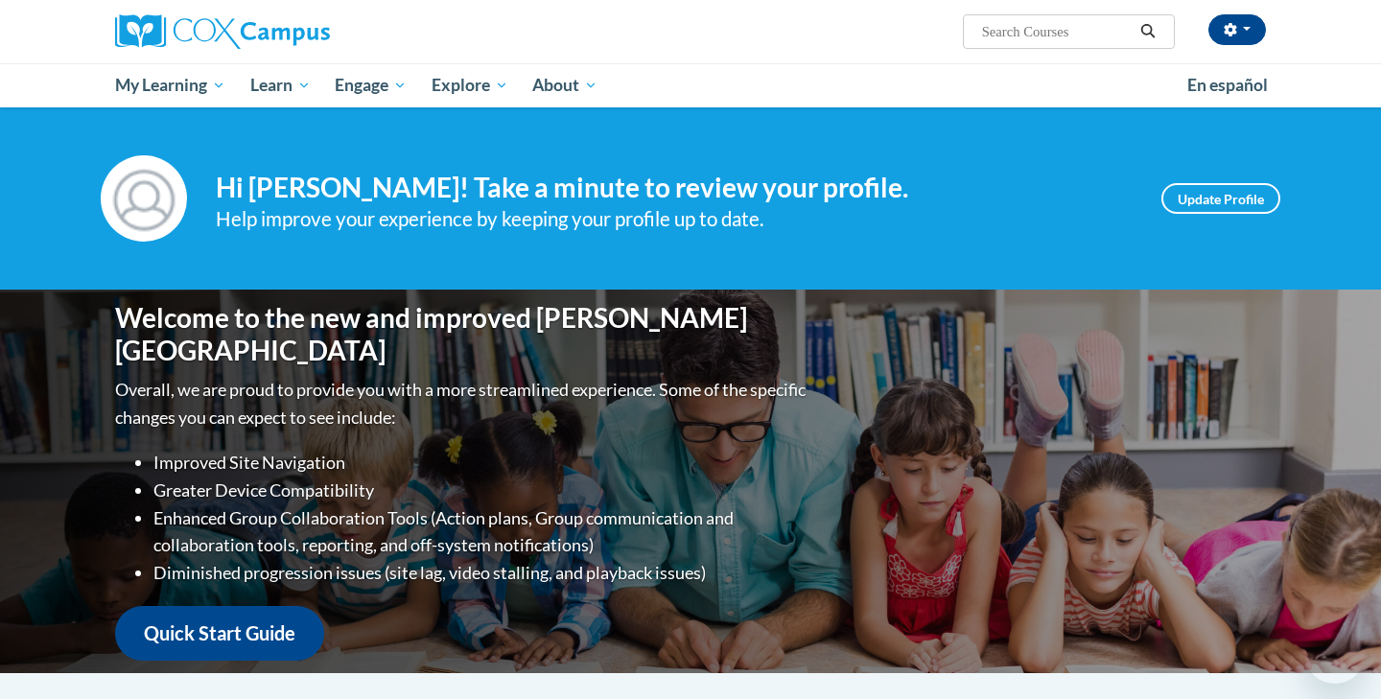 Image resolution: width=1381 pixels, height=699 pixels. Describe the element at coordinates (220, 633) in the screenshot. I see `a: Quick Start Guide` at that location.